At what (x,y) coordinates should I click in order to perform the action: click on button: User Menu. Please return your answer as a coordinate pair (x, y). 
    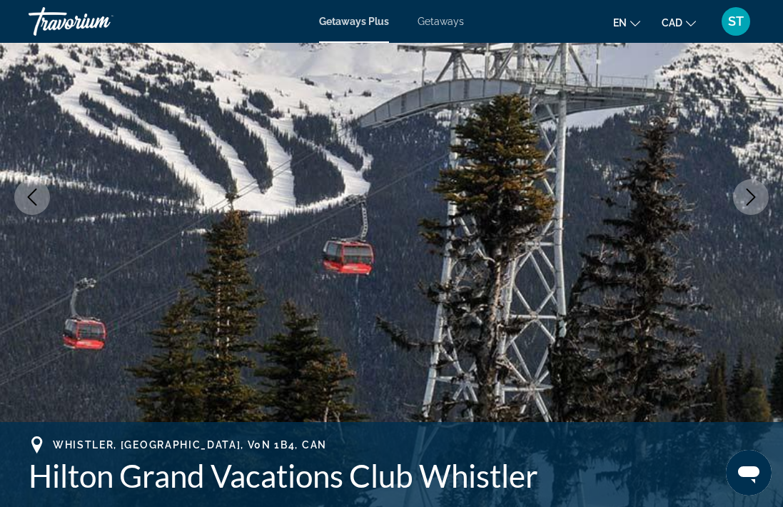
    Looking at the image, I should click on (736, 21).